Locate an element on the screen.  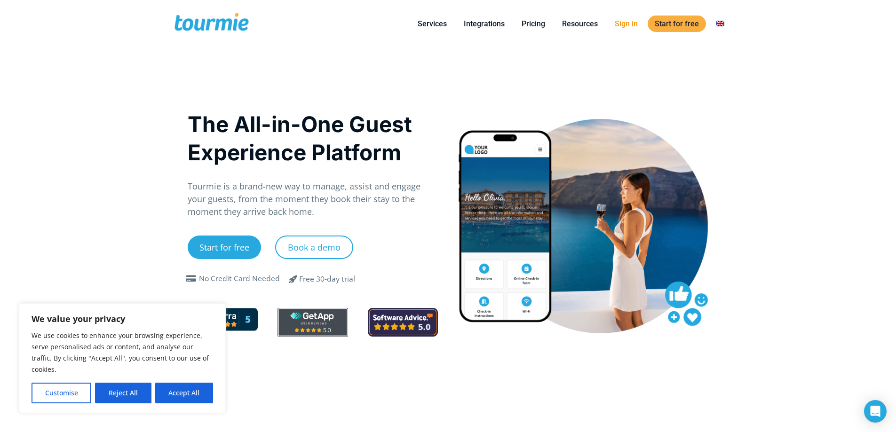
h1: The All-in-One Guest Experience Platform is located at coordinates (313, 138).